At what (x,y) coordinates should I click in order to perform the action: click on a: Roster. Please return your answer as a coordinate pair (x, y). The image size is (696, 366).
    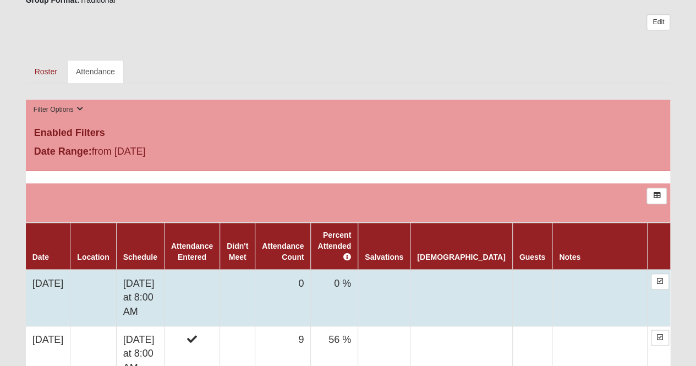
    Looking at the image, I should click on (46, 72).